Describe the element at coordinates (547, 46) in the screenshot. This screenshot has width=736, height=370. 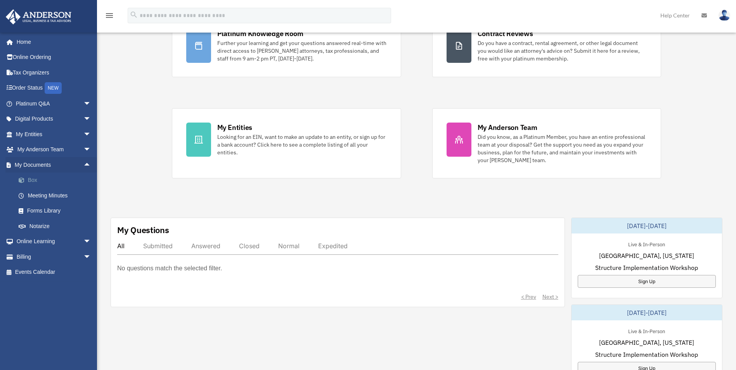
I see `a: Contract Reviews Do you have a contract, rental agreement, or other legal document you would like...` at that location.